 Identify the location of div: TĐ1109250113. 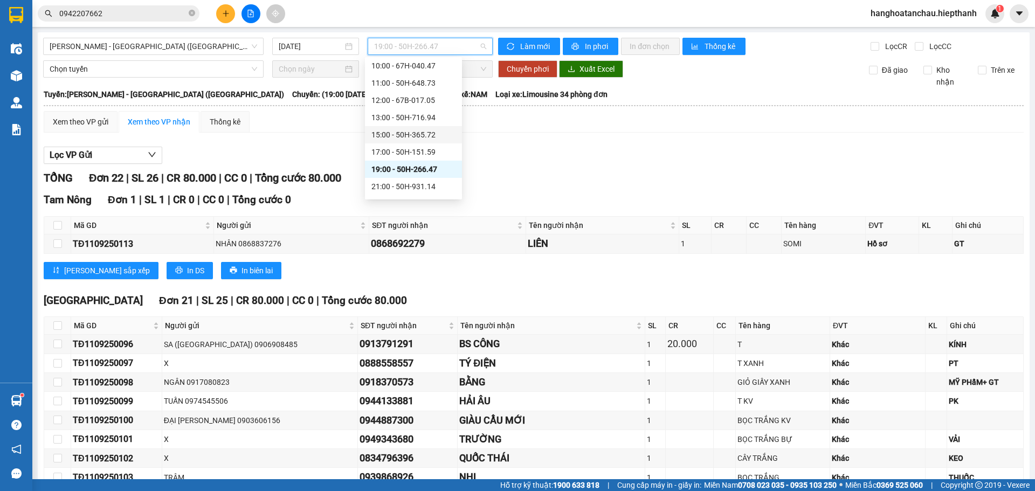
(142, 244).